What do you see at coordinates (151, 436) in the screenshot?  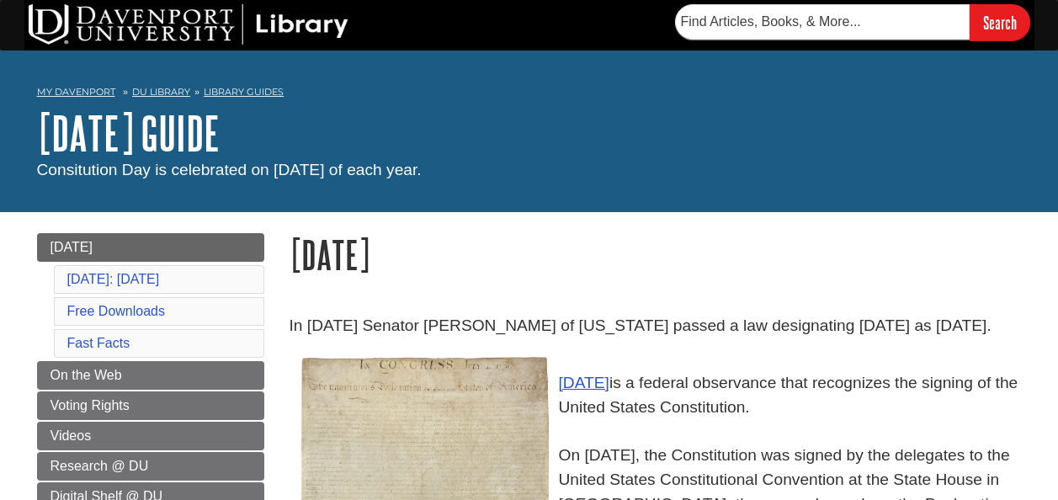 I see `a: Videos` at bounding box center [151, 436].